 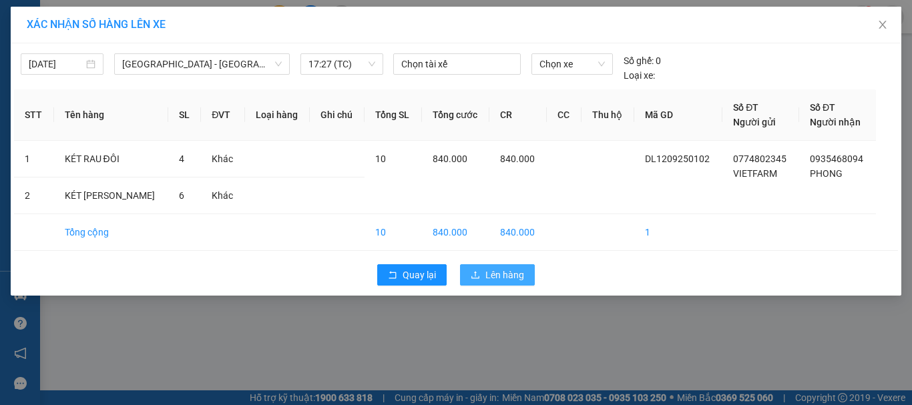 I want to click on span: Đà Lạt - Đà Nẵng (34 Phòng), so click(x=202, y=64).